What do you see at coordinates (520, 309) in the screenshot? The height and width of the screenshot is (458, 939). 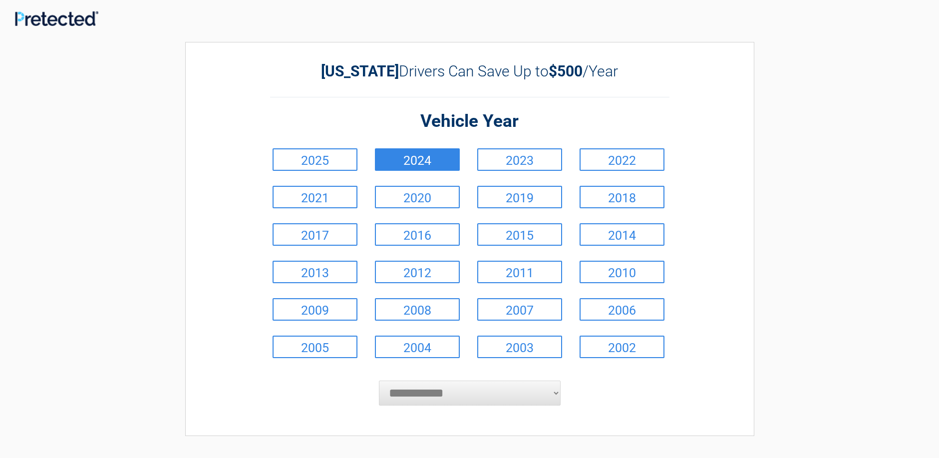 I see `a: 2007` at bounding box center [520, 309].